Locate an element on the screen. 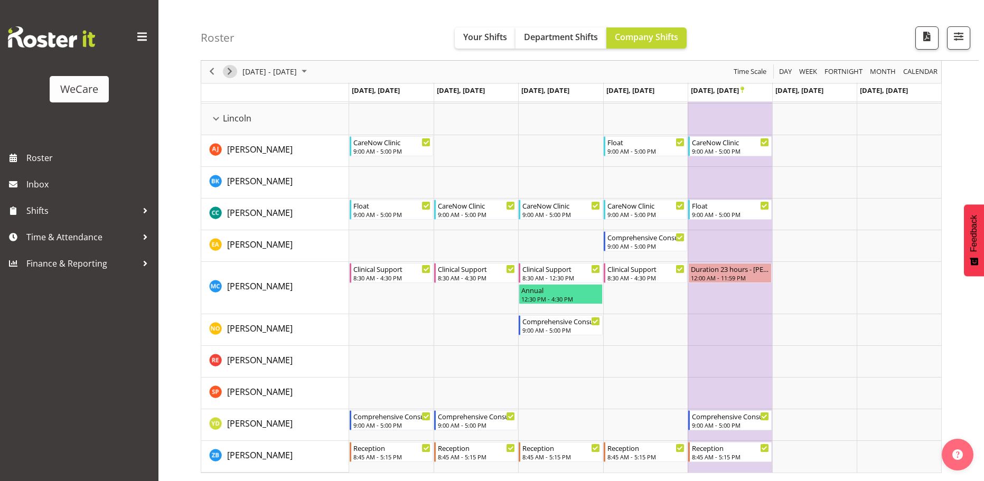 The image size is (984, 481). span: Your Shifts is located at coordinates (485, 37).